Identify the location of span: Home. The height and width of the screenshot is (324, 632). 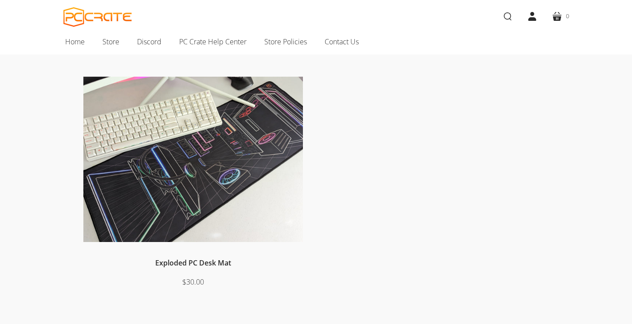
(75, 42).